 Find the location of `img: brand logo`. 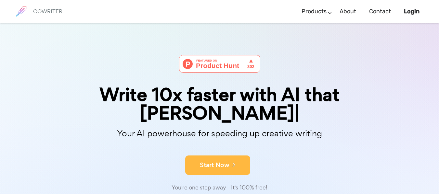

img: brand logo is located at coordinates (21, 11).